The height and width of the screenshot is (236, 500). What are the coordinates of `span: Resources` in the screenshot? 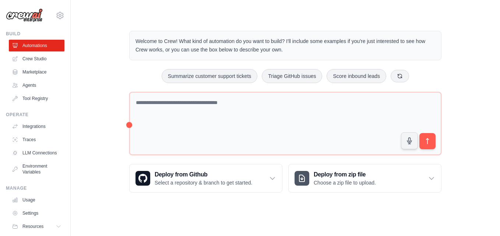 It's located at (33, 227).